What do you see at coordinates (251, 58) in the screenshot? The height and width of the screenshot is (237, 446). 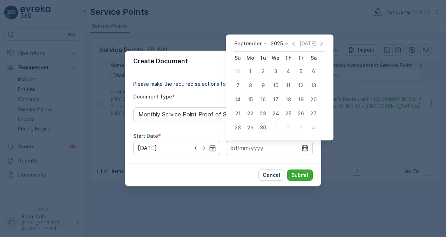 I see `th: Monday` at bounding box center [251, 58].